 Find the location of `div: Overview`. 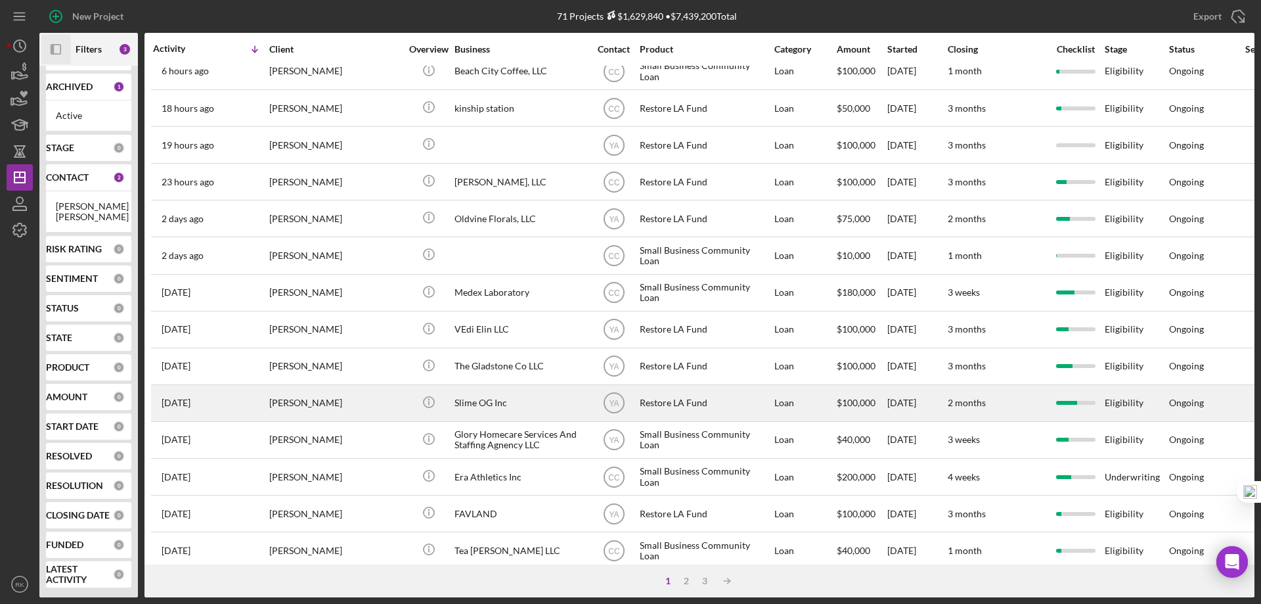

div: Overview is located at coordinates (428, 49).